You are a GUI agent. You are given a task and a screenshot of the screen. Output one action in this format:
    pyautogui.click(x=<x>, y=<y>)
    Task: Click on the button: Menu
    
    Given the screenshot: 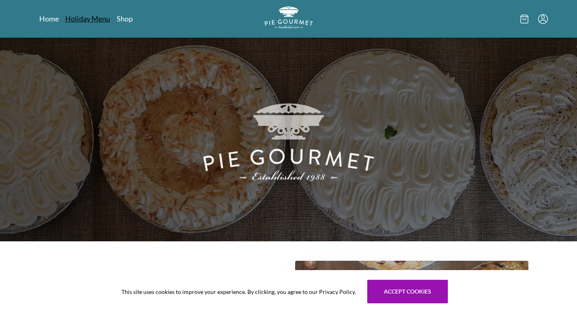 What is the action you would take?
    pyautogui.click(x=543, y=19)
    